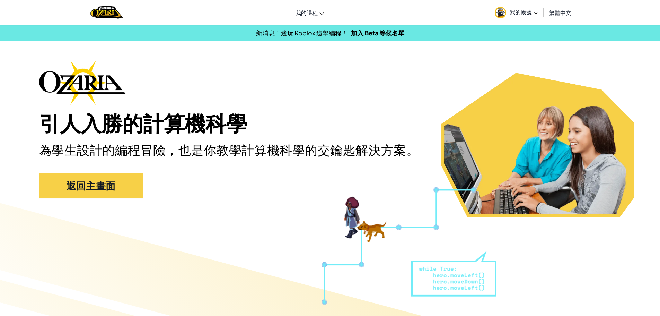 This screenshot has height=316, width=660. I want to click on img: avatar, so click(500, 12).